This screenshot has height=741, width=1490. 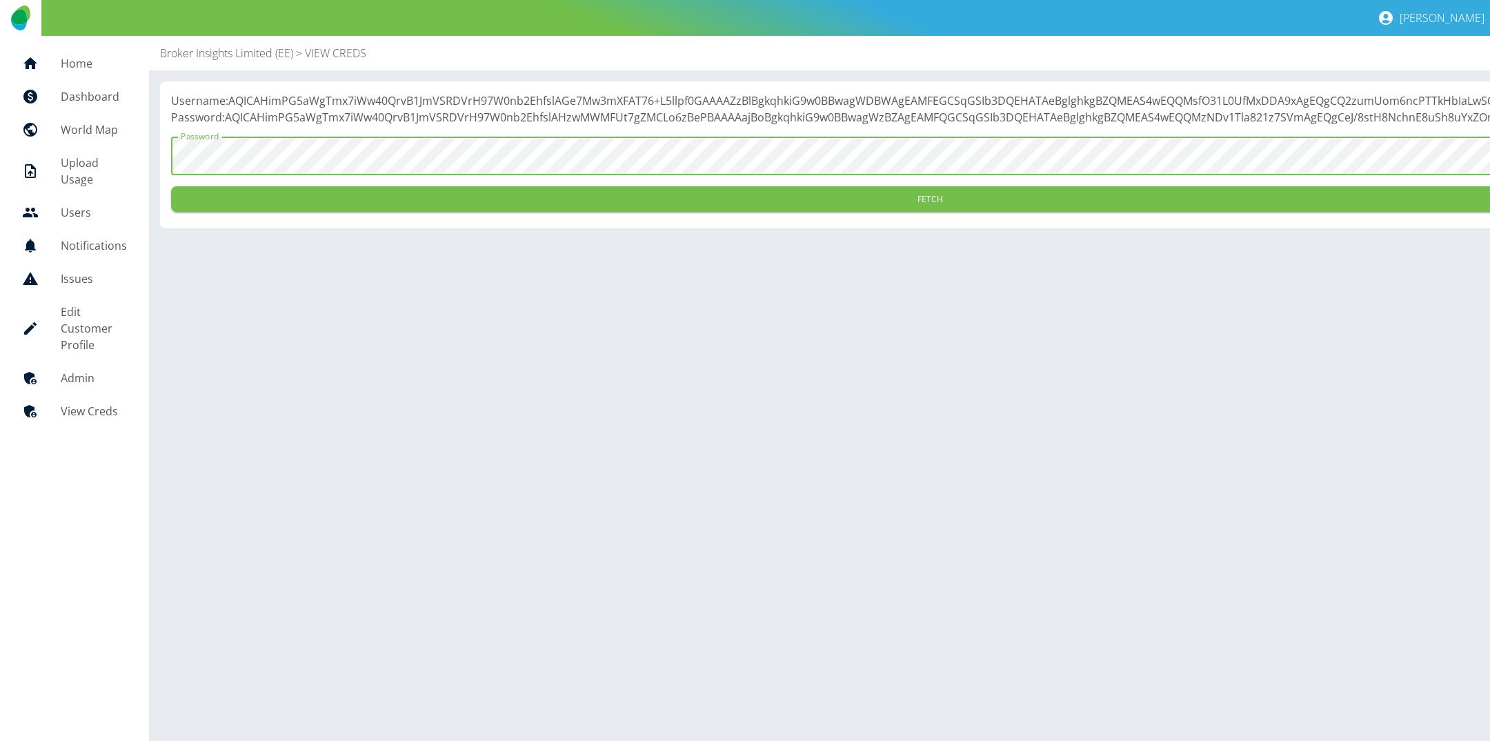 I want to click on h5: View Creds, so click(x=94, y=411).